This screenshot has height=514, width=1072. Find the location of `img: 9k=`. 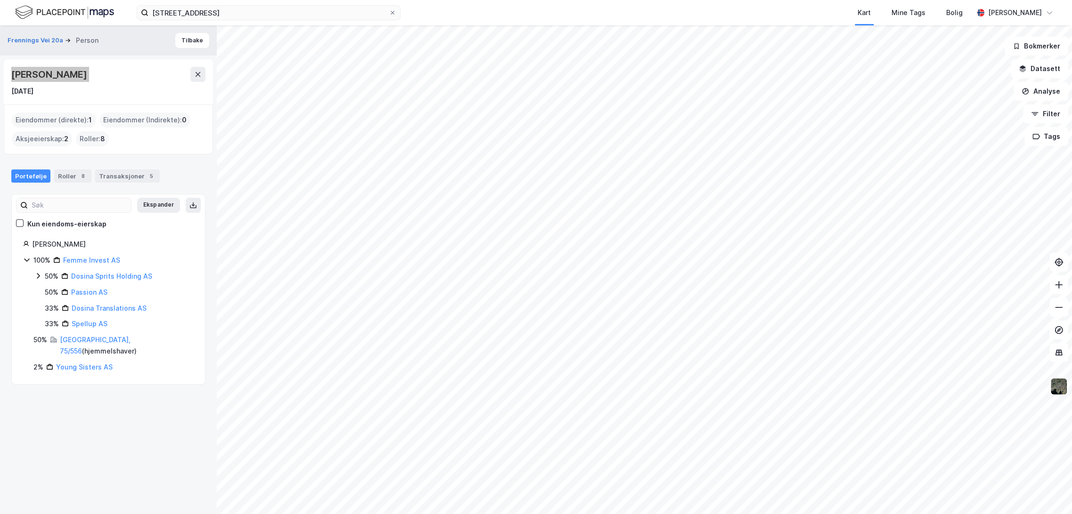

img: 9k= is located at coordinates (1058, 387).